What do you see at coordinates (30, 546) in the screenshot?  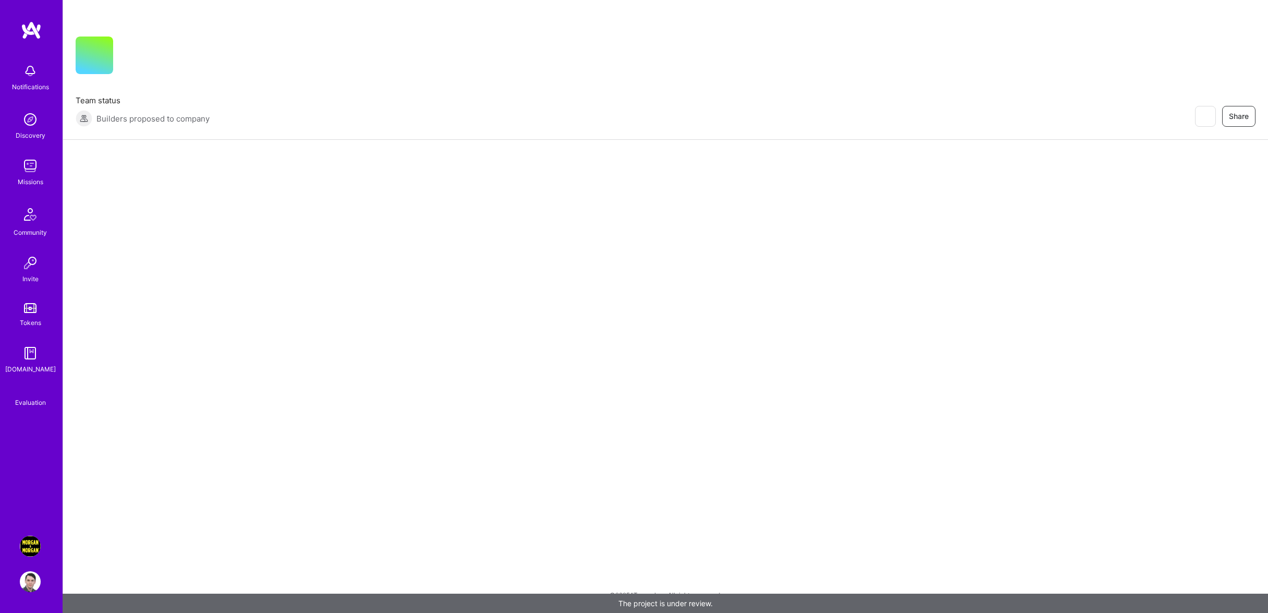 I see `a: Morgan & Morgan Case Value Prediction Tool` at bounding box center [30, 546].